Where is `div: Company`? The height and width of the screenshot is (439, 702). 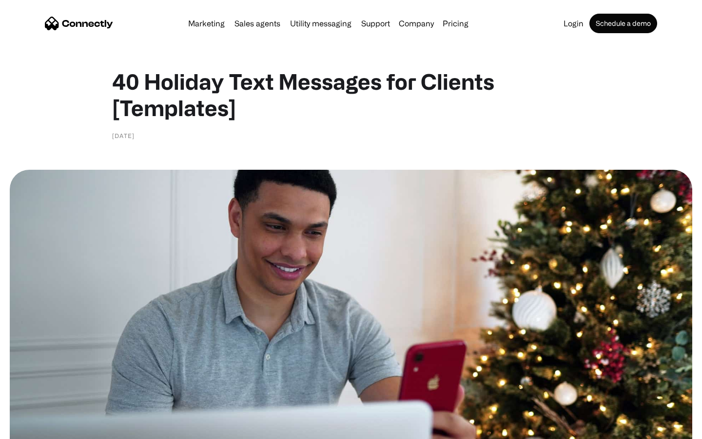
div: Company is located at coordinates (417, 23).